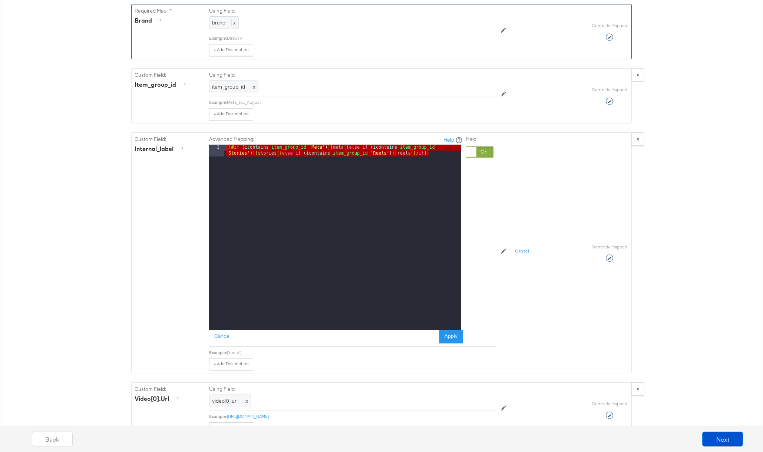 The height and width of the screenshot is (452, 763). I want to click on button: Apply, so click(451, 337).